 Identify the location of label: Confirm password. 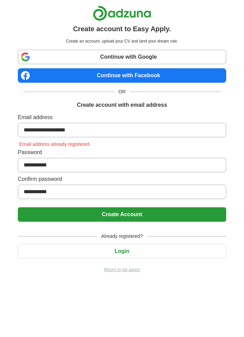
(122, 179).